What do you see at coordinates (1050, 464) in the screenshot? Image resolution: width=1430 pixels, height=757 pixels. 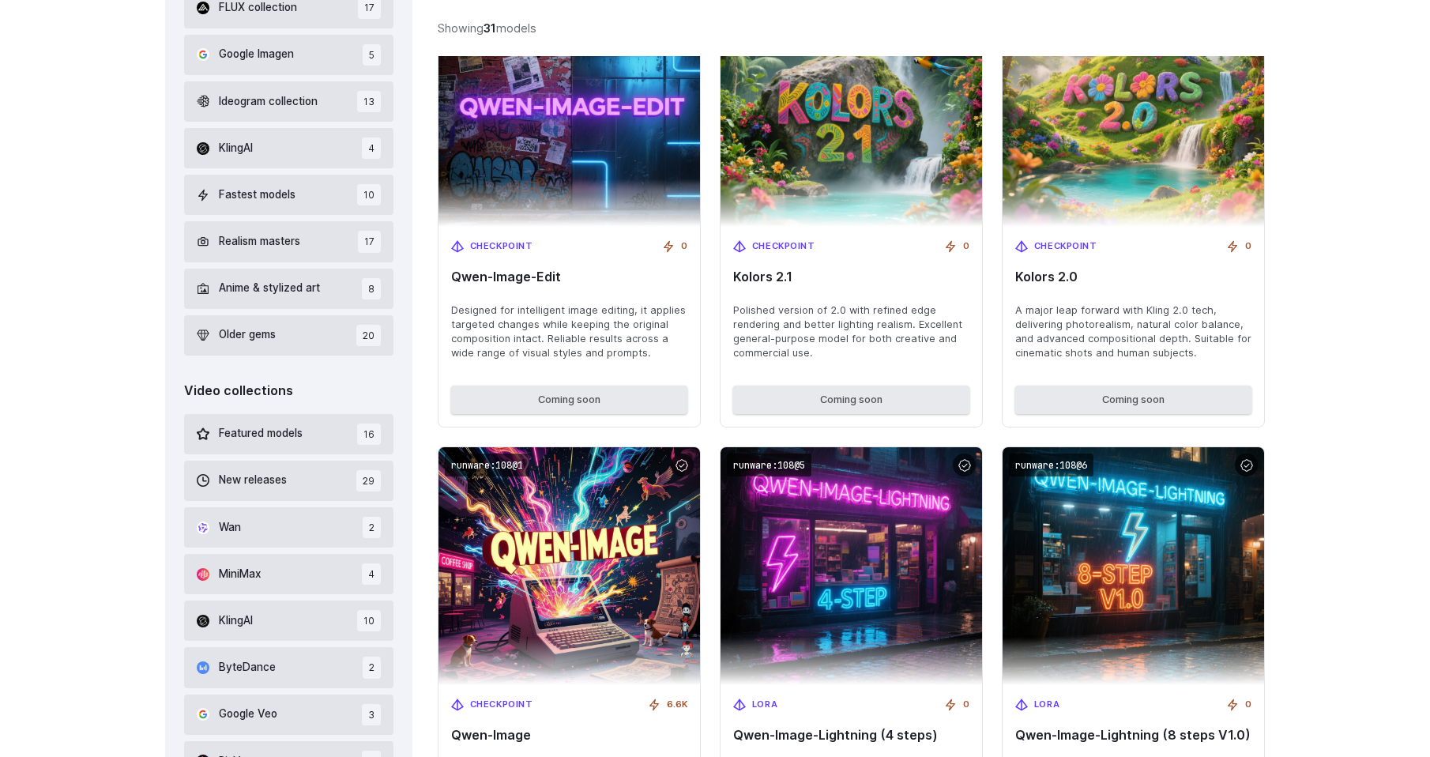 I see `code: runware:108@6` at bounding box center [1050, 464].